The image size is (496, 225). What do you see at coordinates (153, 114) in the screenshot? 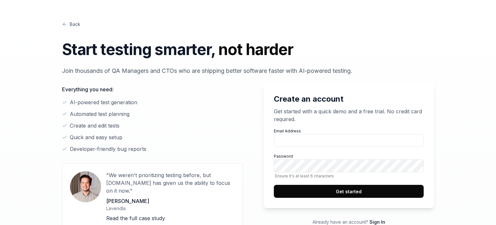
I see `li: Automated test planning` at bounding box center [153, 114].